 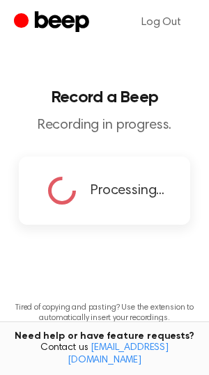 I want to click on a: Log Out, so click(x=161, y=22).